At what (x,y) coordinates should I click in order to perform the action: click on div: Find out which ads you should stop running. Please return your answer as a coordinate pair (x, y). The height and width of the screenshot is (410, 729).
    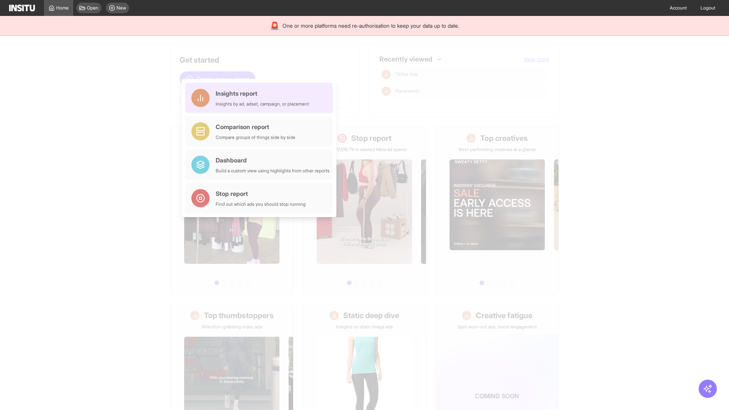
    Looking at the image, I should click on (261, 204).